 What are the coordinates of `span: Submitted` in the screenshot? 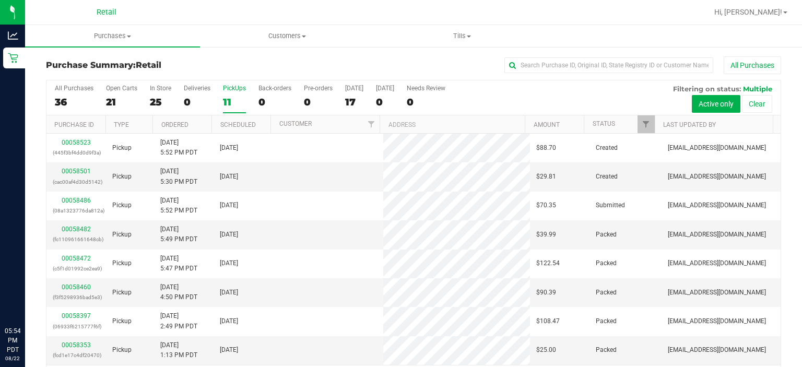 It's located at (610, 205).